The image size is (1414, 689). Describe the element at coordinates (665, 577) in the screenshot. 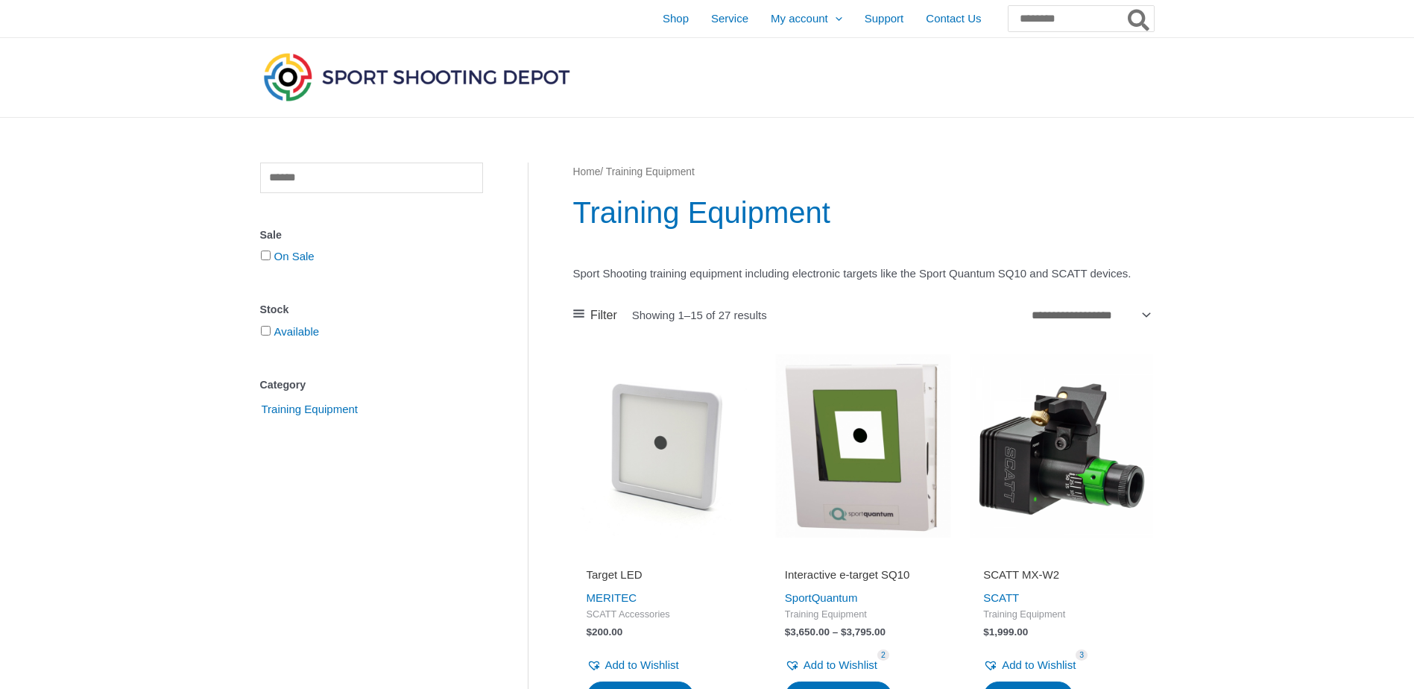

I see `a: Target LED` at that location.